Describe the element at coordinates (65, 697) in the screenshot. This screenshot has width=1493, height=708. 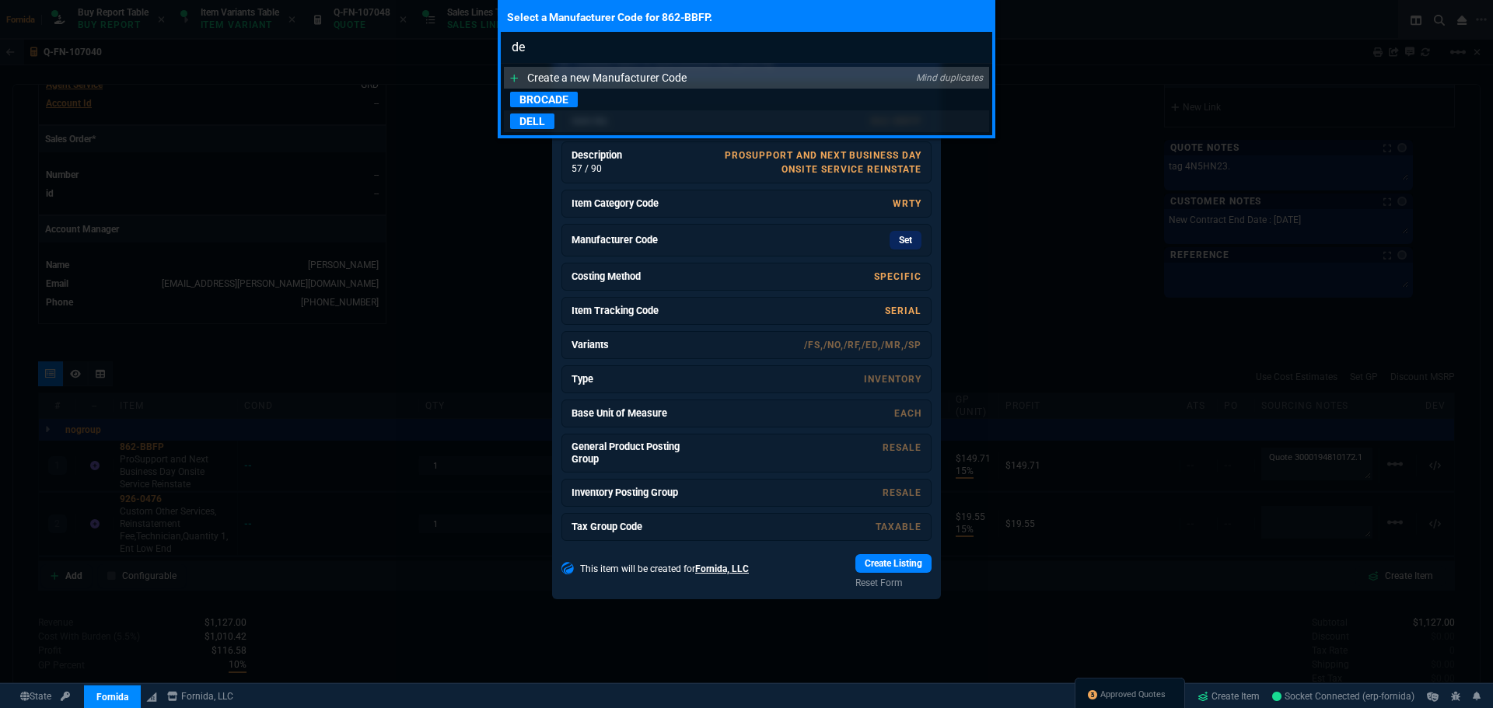
I see `a: API TOKEN` at that location.